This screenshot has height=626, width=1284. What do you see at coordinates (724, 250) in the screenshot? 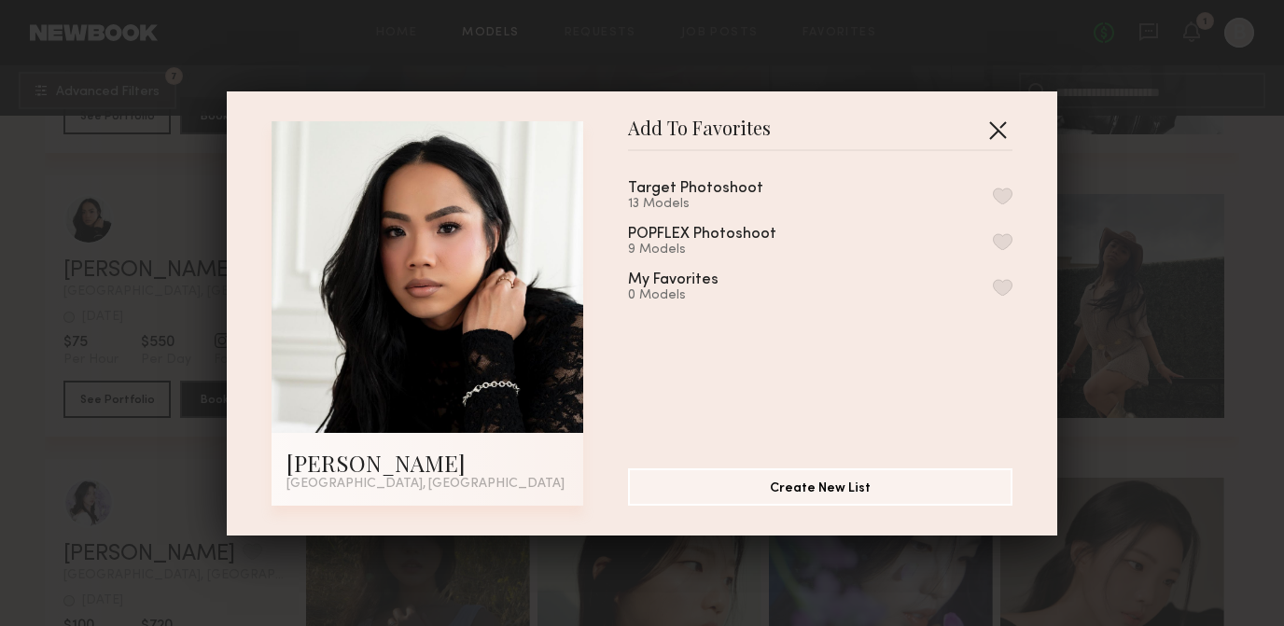
I see `div: 9 Models` at bounding box center [724, 250].